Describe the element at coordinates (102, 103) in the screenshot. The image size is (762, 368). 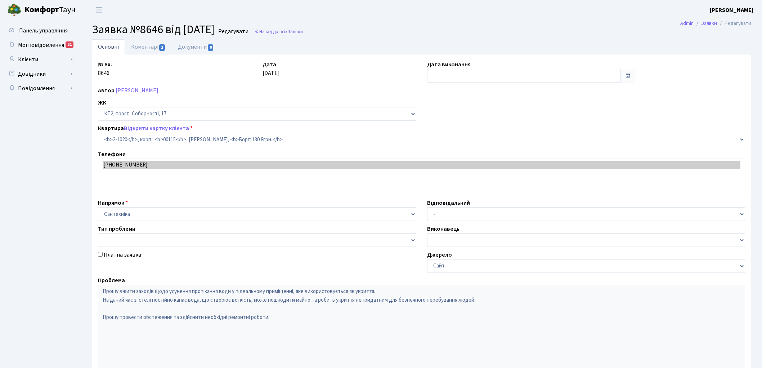
I see `label: ЖК` at that location.